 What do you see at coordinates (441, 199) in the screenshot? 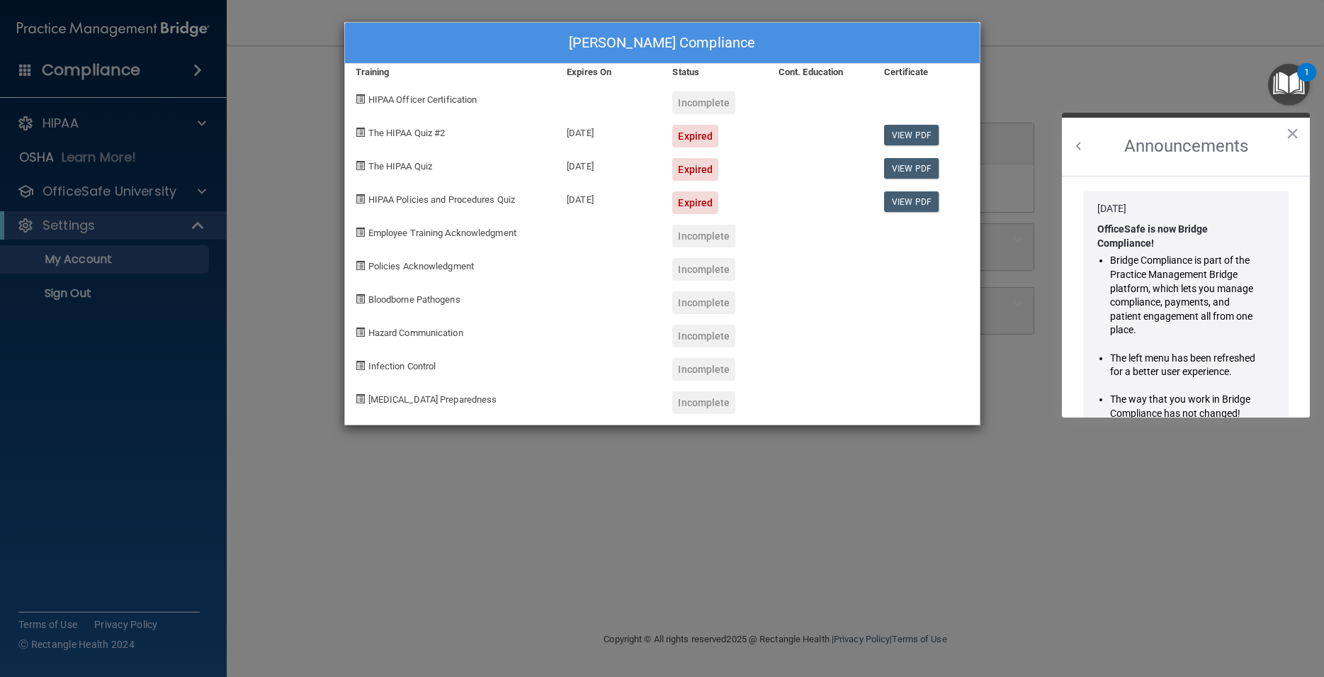
I see `span: HIPAA Policies and Procedures Quiz` at bounding box center [441, 199].